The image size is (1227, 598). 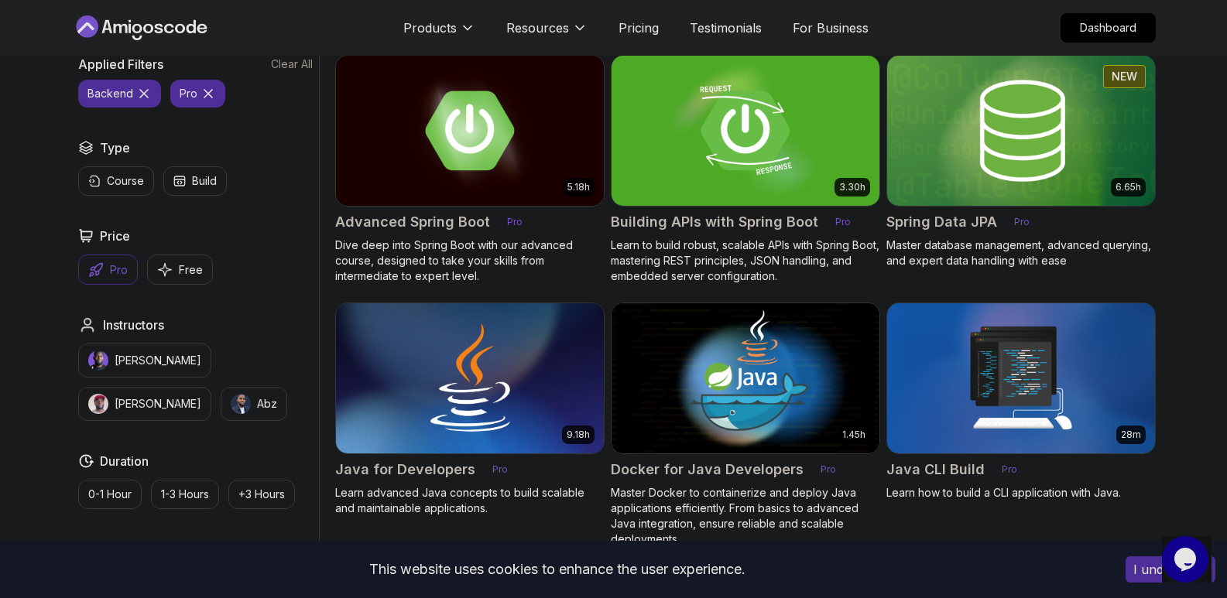 I want to click on button: pro, so click(x=197, y=94).